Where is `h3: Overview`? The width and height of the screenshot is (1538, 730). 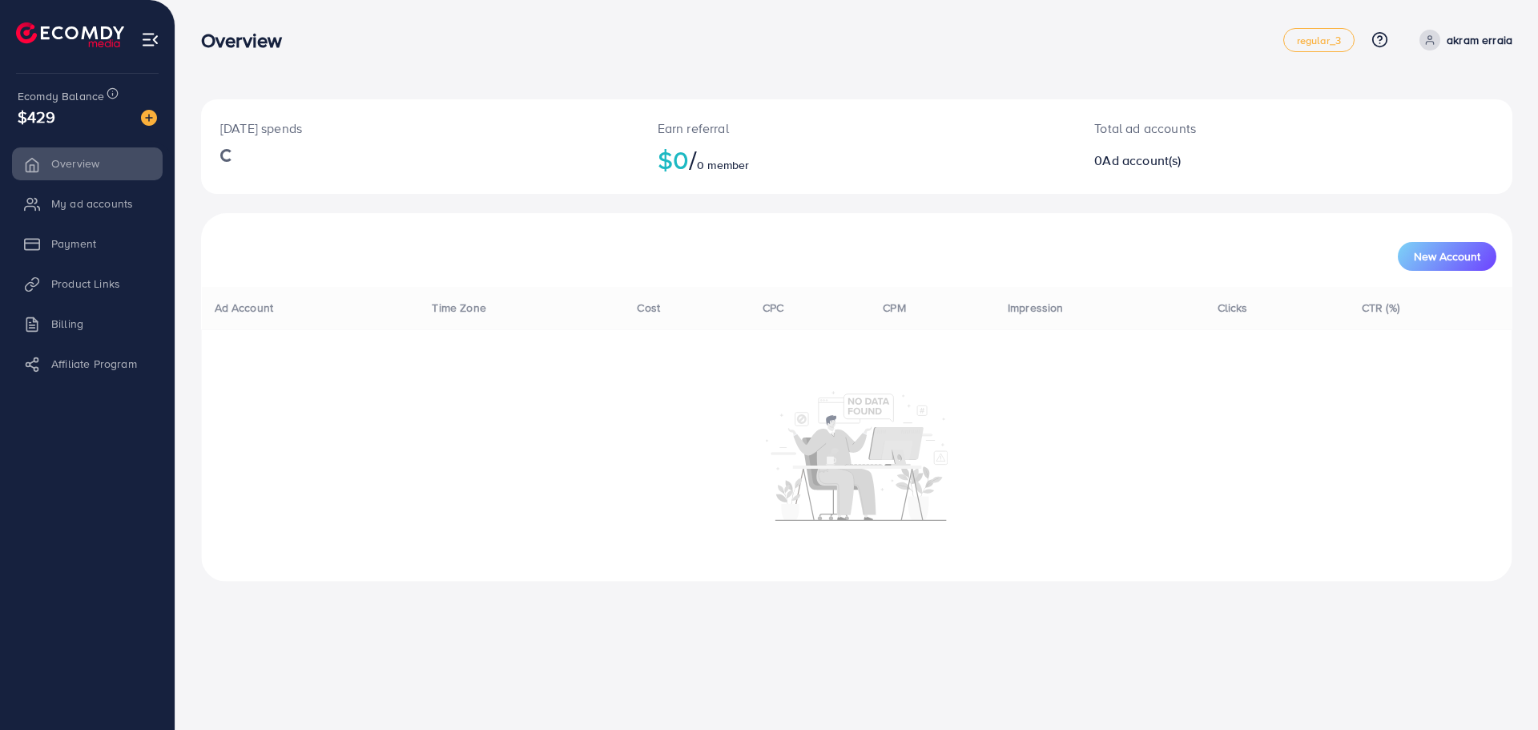 h3: Overview is located at coordinates (248, 40).